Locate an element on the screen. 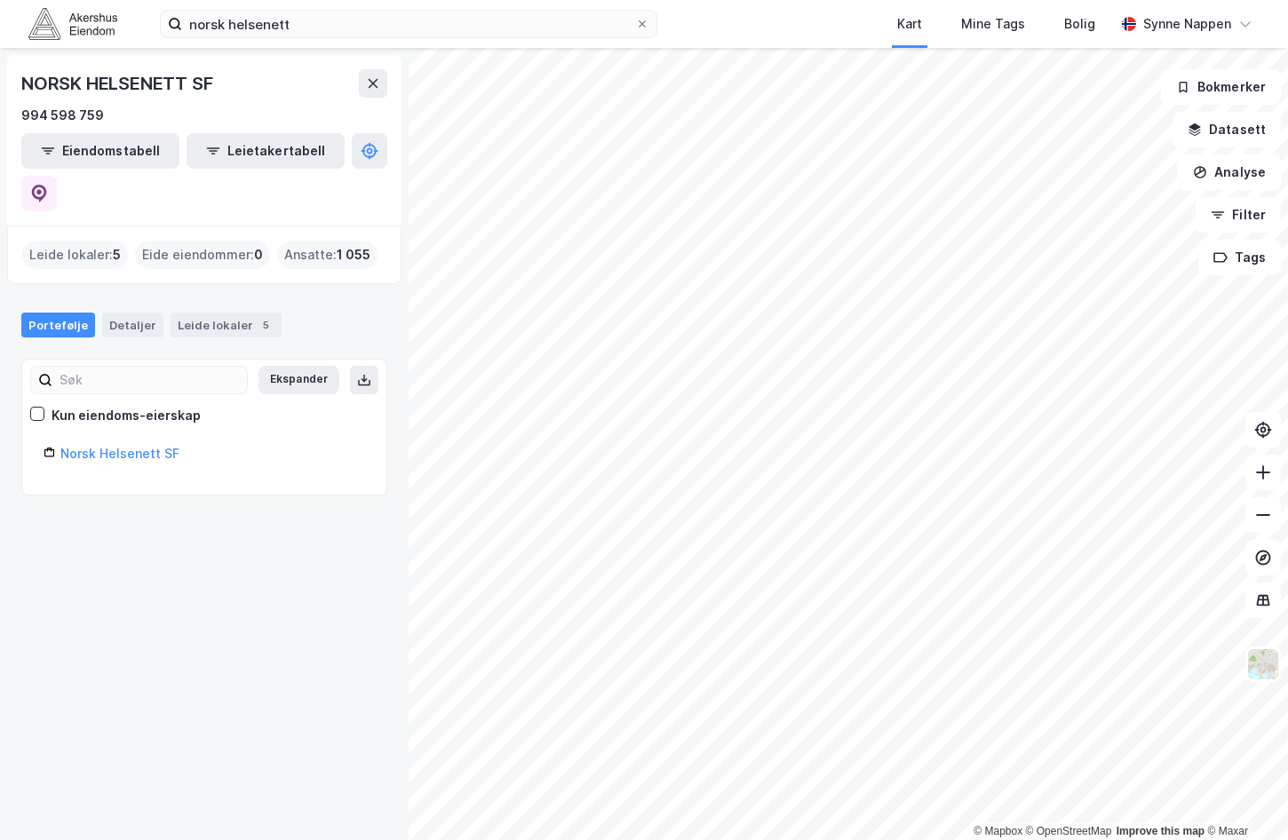 The height and width of the screenshot is (840, 1288). button: Analyse is located at coordinates (1229, 172).